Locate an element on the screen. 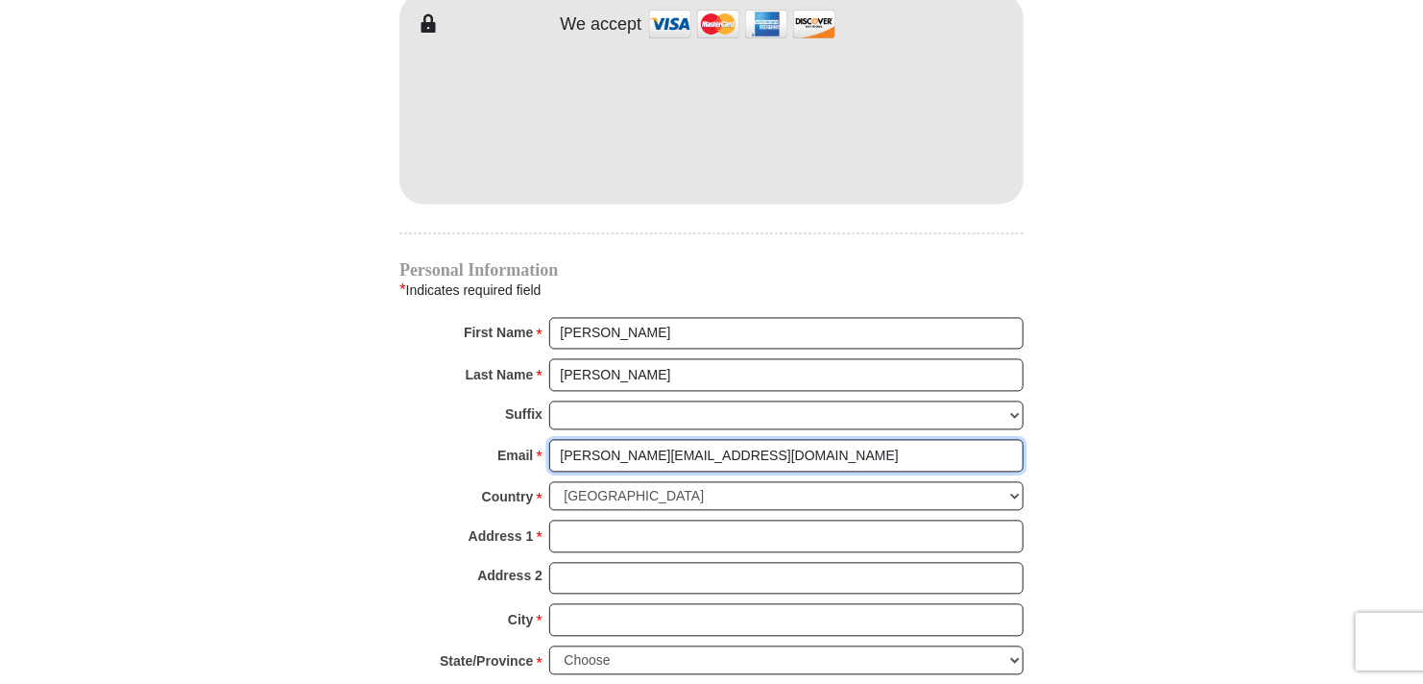  strong: Address 2 is located at coordinates (510, 576).